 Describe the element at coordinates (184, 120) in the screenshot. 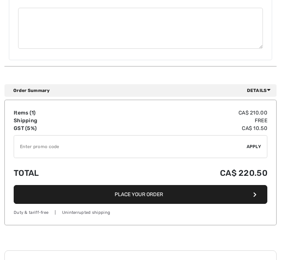

I see `td: Free` at that location.